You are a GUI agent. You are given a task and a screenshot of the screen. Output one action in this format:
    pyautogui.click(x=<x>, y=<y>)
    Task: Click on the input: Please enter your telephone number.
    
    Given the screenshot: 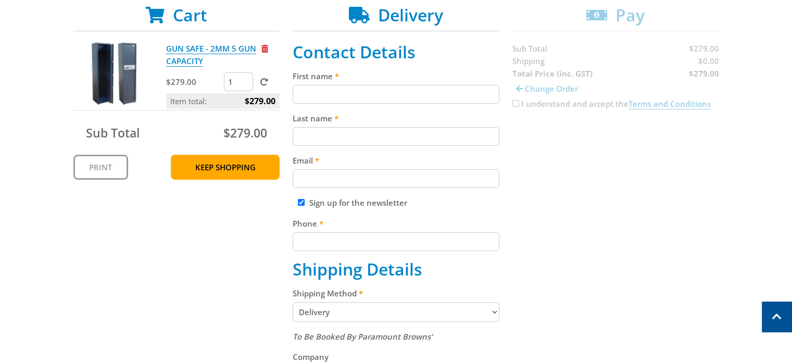 What is the action you would take?
    pyautogui.click(x=396, y=242)
    